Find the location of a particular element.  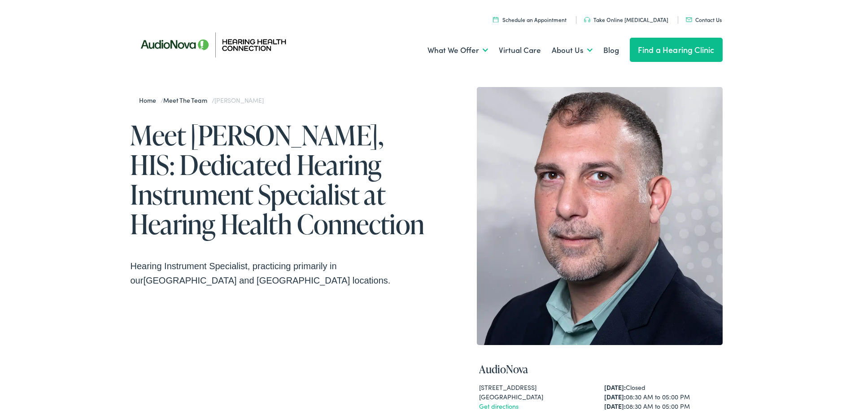

a: Schedule an Appointment is located at coordinates (529, 17).